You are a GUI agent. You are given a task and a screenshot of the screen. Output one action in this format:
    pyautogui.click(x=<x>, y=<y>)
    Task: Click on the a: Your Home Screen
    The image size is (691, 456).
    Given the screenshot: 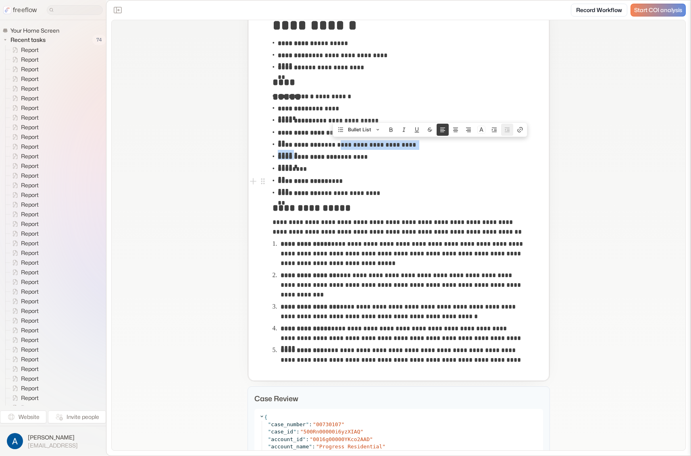 What is the action you would take?
    pyautogui.click(x=32, y=31)
    